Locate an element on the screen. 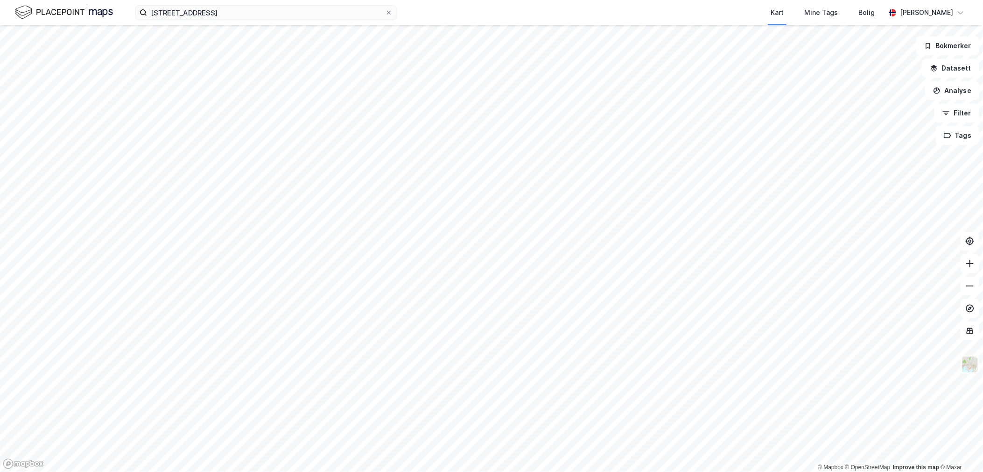 This screenshot has width=983, height=472. div: Kontrollprogram for chat is located at coordinates (960, 449).